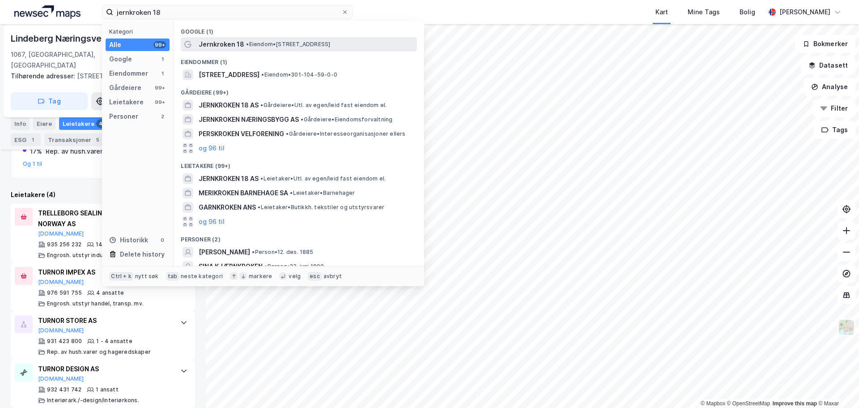 This screenshot has height=408, width=859. Describe the element at coordinates (123, 116) in the screenshot. I see `div: Personer` at that location.